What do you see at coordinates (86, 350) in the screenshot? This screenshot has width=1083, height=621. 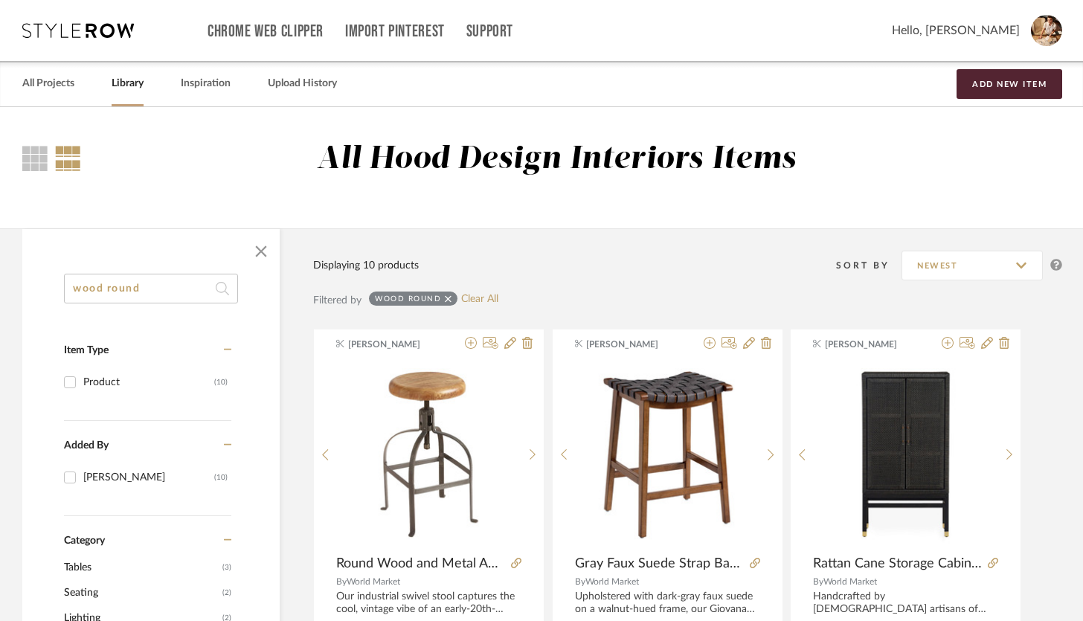 I see `span: Item Type` at bounding box center [86, 350].